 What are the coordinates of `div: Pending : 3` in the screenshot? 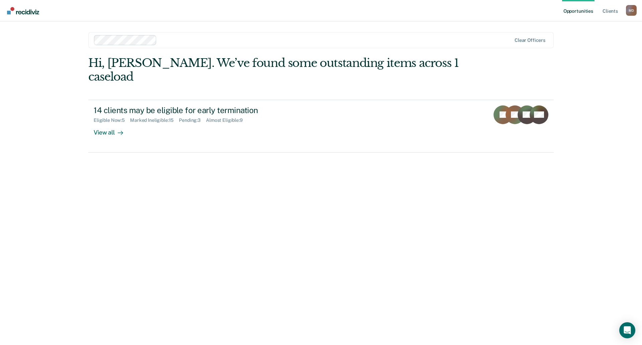 It's located at (192, 120).